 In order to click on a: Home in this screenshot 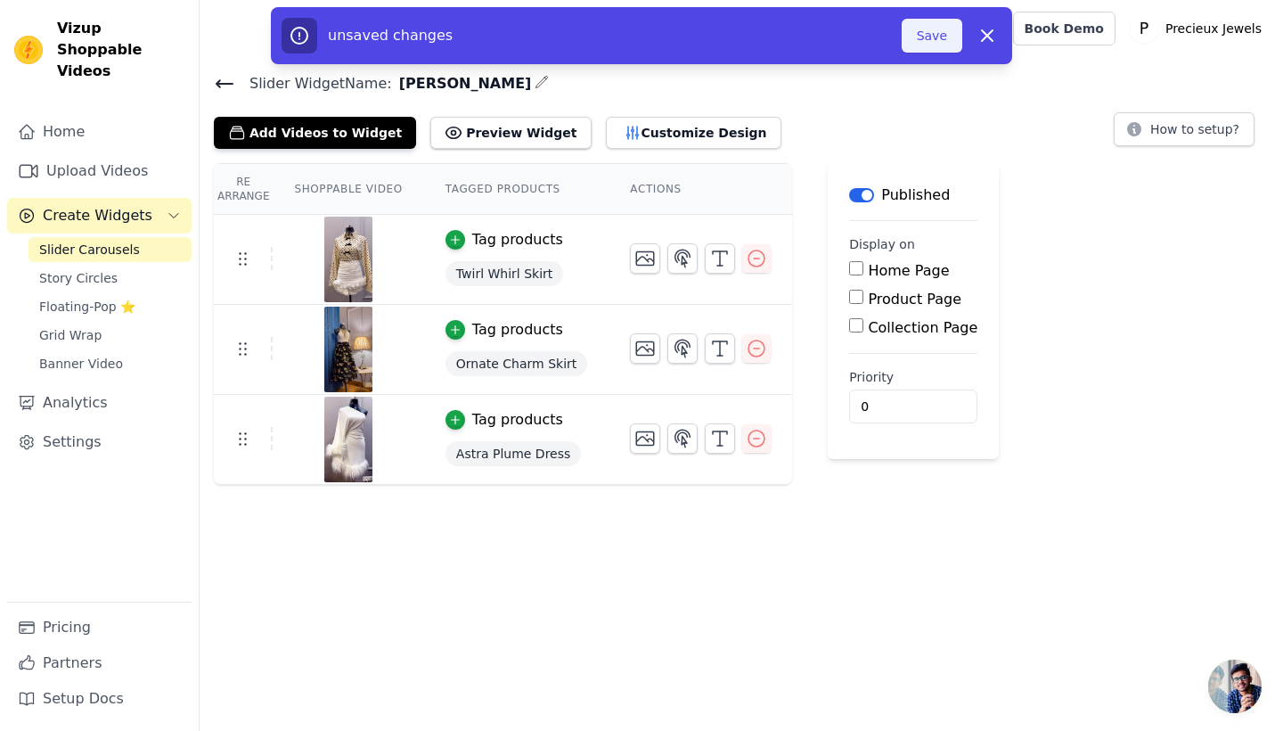, I will do `click(99, 132)`.